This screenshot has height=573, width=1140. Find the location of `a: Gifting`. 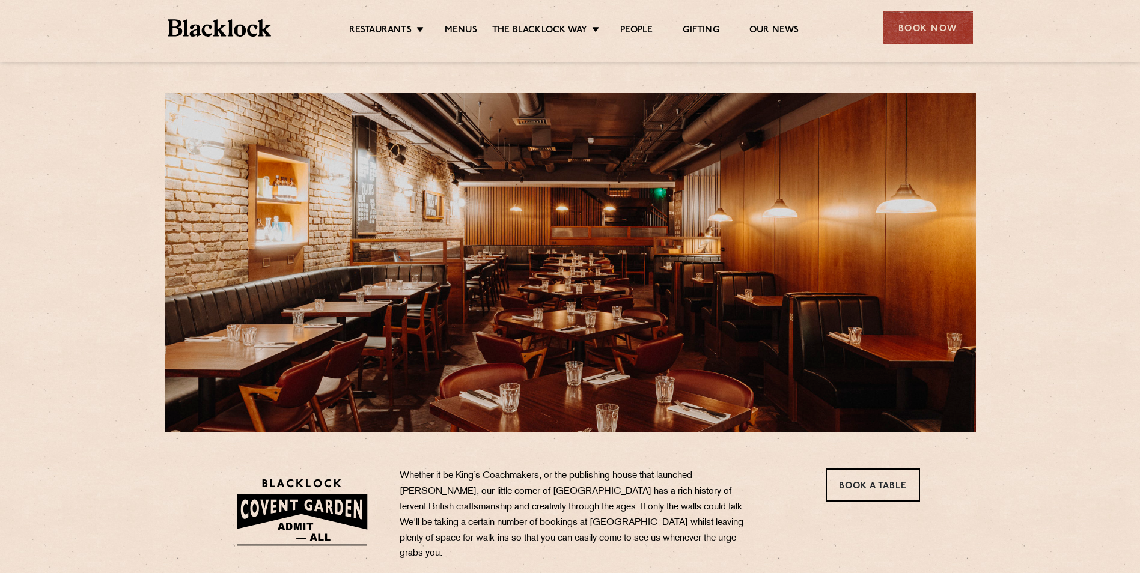

a: Gifting is located at coordinates (701, 31).